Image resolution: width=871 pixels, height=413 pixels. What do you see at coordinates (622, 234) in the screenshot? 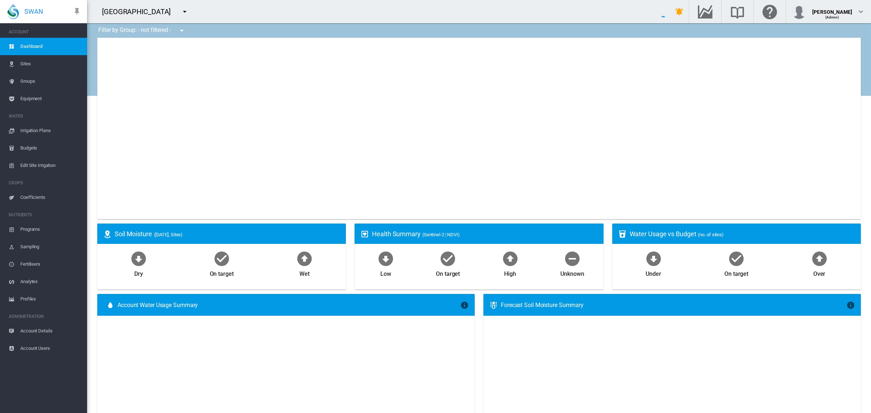
I see `md-icon: icon-cup-water` at bounding box center [622, 234].